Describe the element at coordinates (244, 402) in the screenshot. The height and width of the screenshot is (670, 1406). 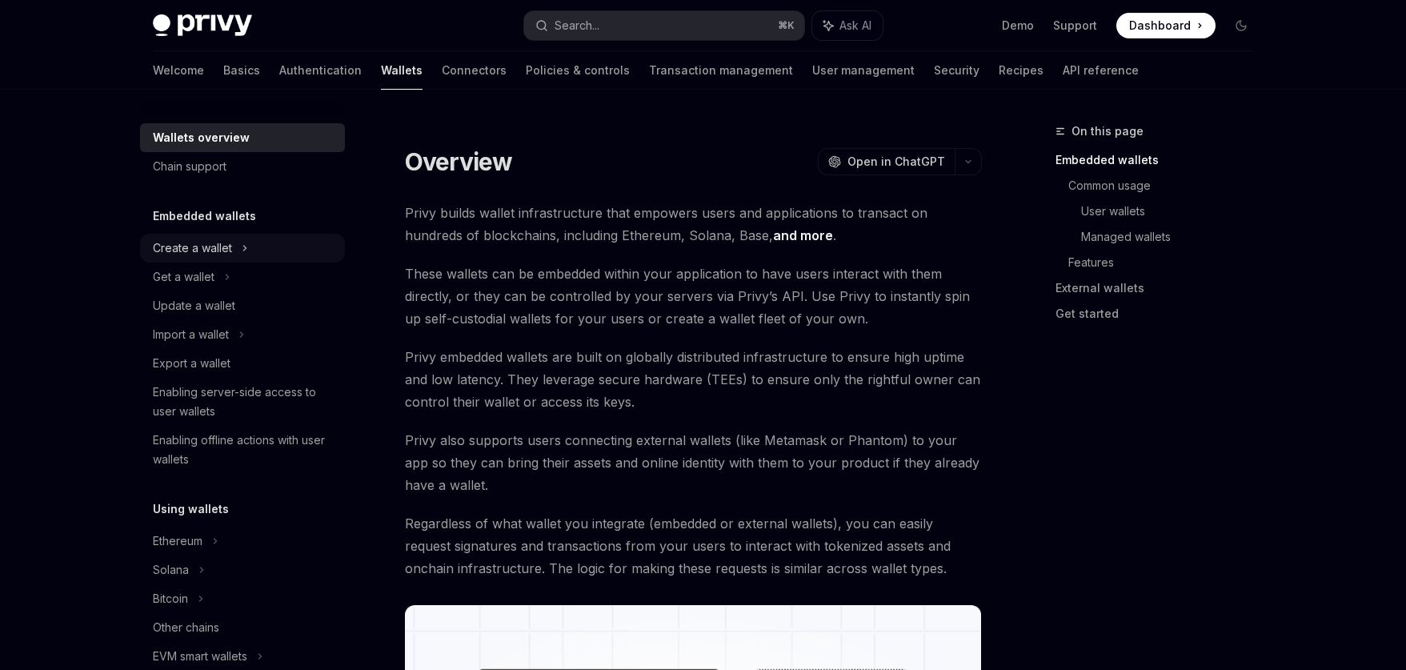
I see `div: Enabling server-side access to user wallets` at that location.